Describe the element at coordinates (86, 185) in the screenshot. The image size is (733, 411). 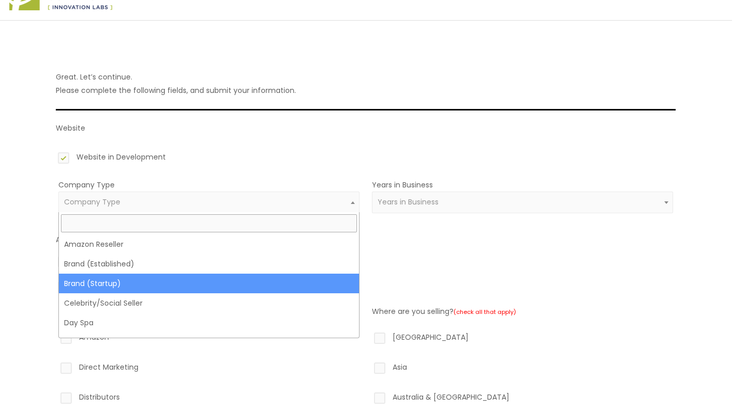
I see `label: Company Type` at that location.